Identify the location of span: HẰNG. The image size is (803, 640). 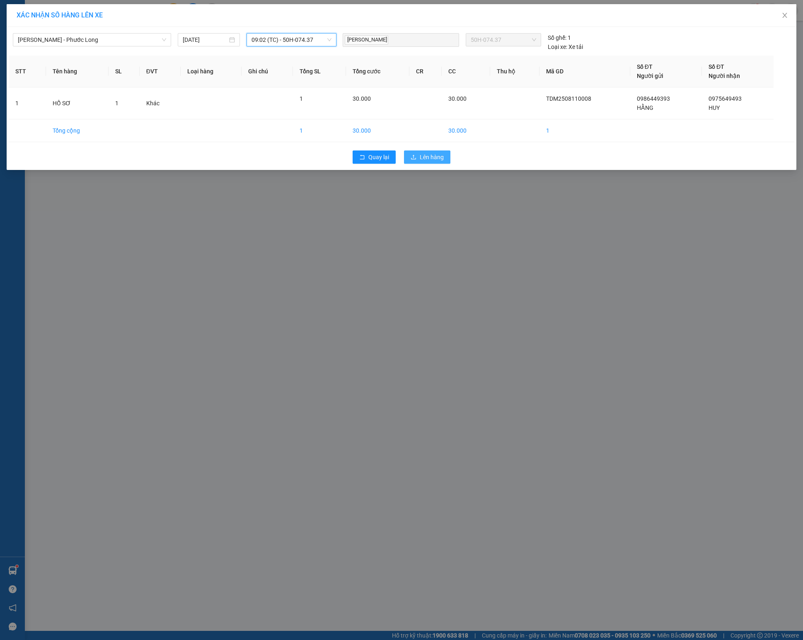
(646, 108).